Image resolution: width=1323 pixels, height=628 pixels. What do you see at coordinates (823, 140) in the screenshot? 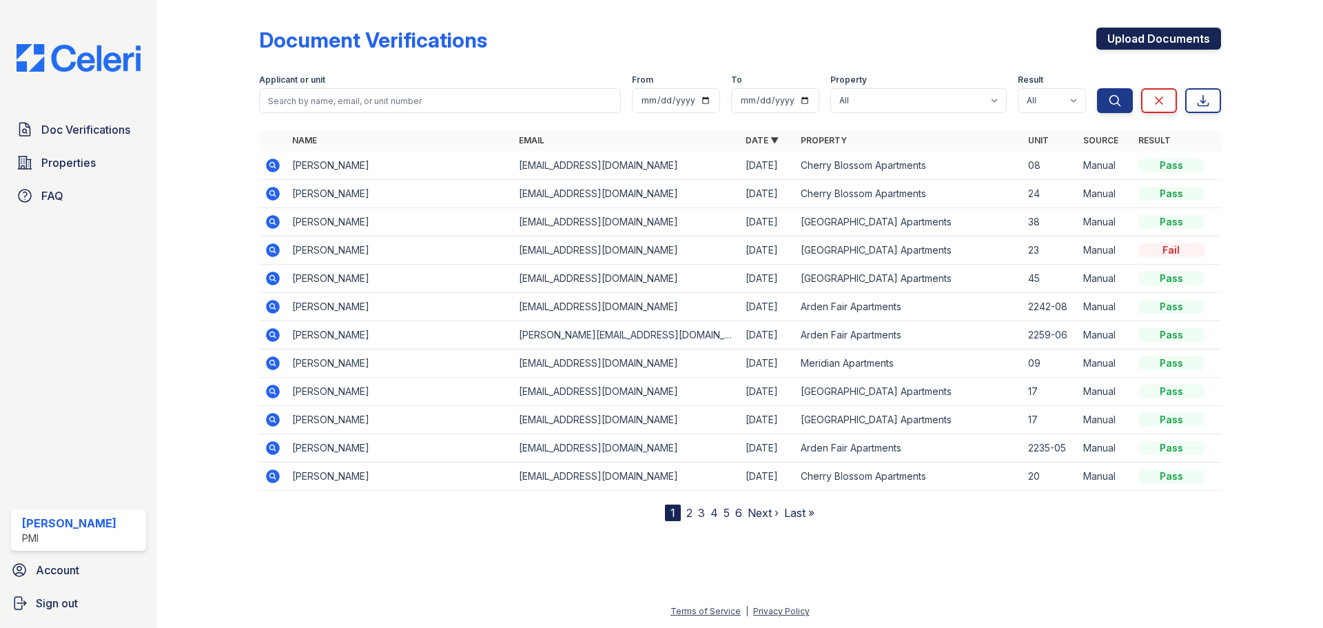
I see `a: Property` at bounding box center [823, 140].